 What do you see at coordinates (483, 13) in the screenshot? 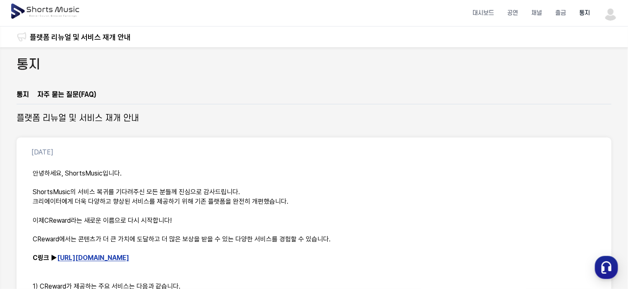
I see `li: 대시보드` at bounding box center [483, 13].